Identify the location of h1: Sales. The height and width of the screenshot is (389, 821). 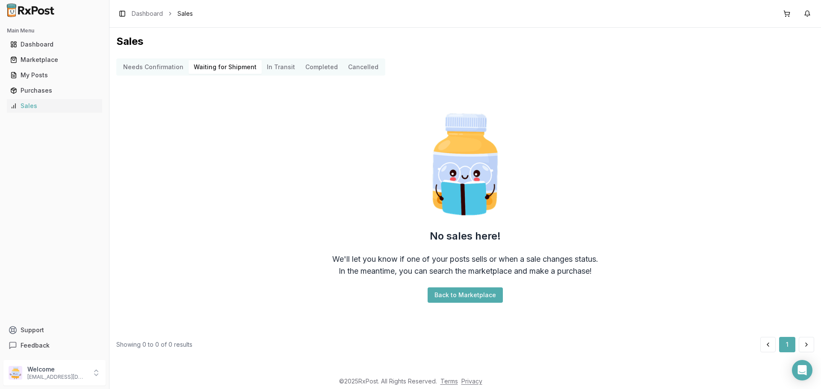
(465, 41).